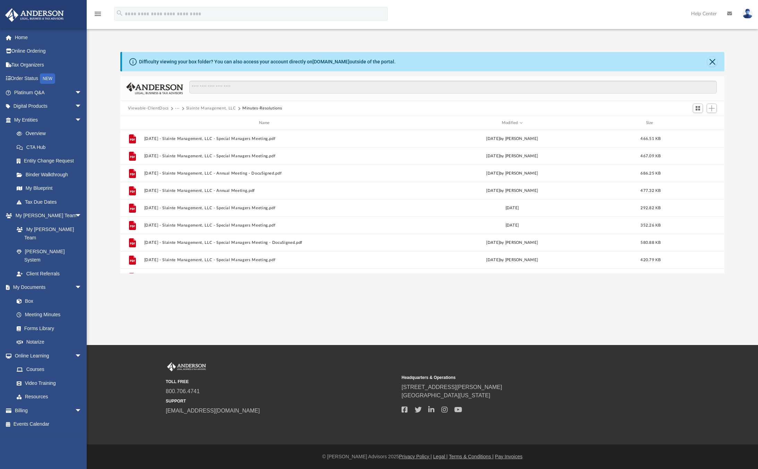 Image resolution: width=758 pixels, height=469 pixels. I want to click on div: NEW, so click(47, 79).